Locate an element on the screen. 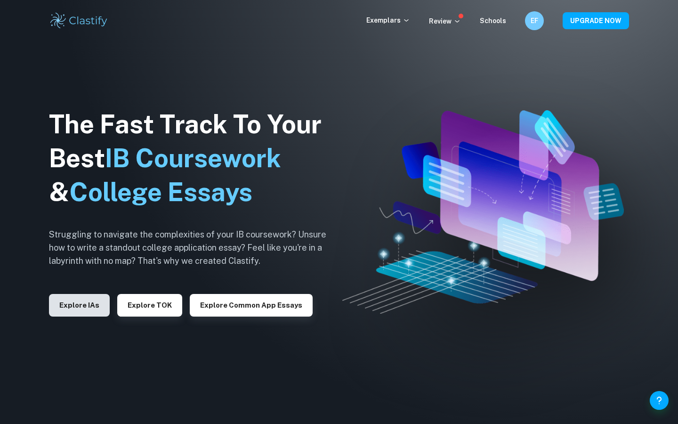 This screenshot has width=678, height=424. span: College Essays is located at coordinates (161, 192).